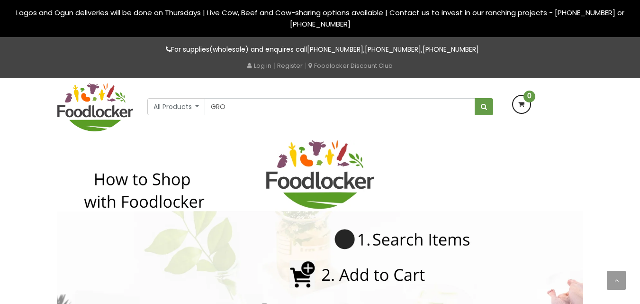 The width and height of the screenshot is (640, 304). Describe the element at coordinates (259, 65) in the screenshot. I see `a: Log in` at that location.